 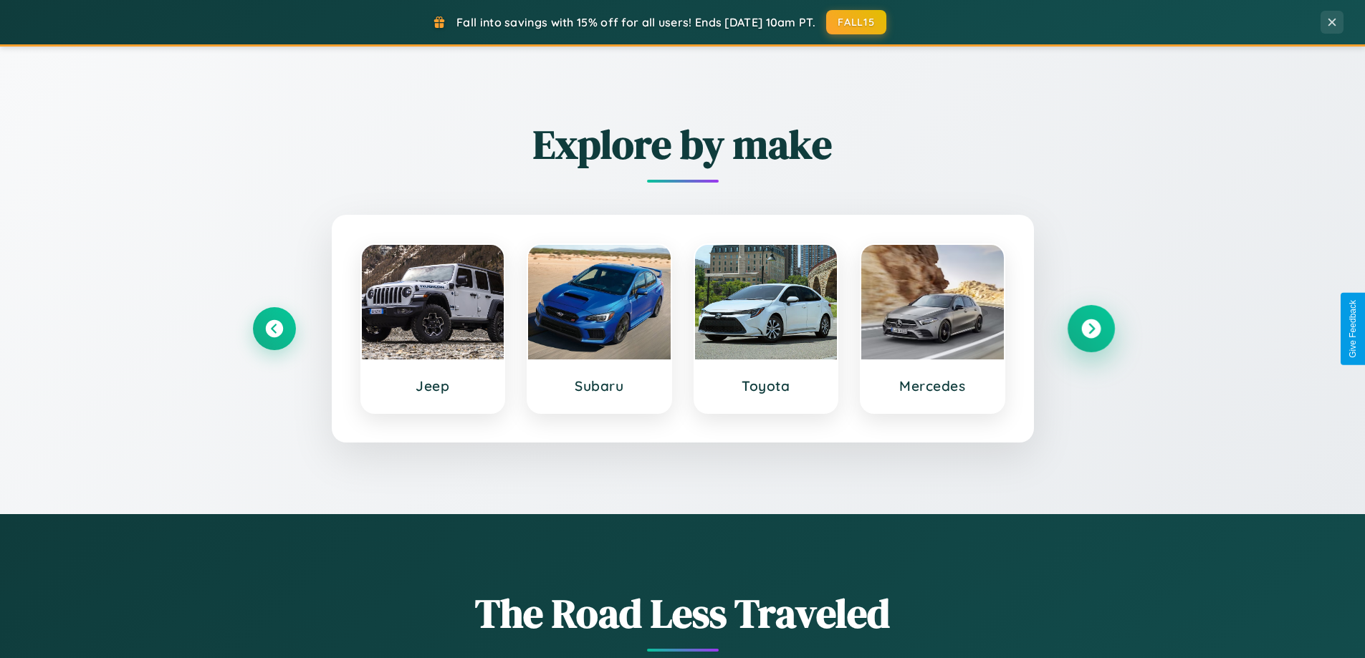 What do you see at coordinates (856, 22) in the screenshot?
I see `button: FALL15` at bounding box center [856, 22].